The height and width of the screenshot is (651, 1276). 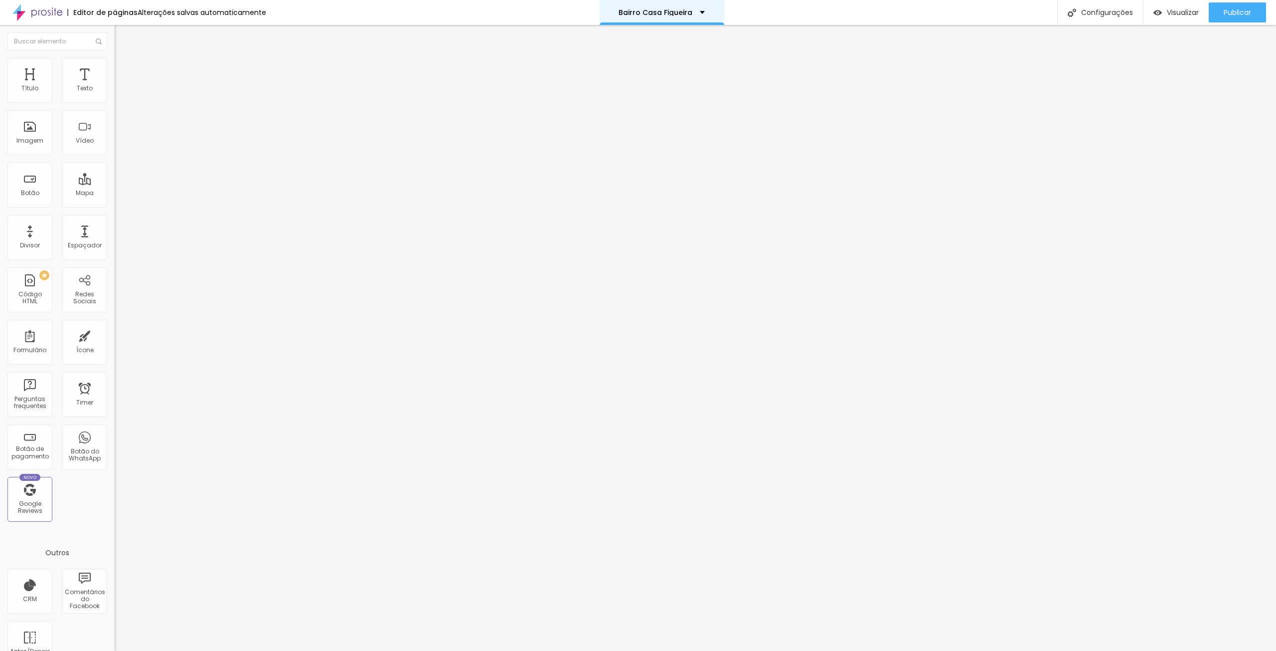 What do you see at coordinates (102, 12) in the screenshot?
I see `div: Editor de páginas` at bounding box center [102, 12].